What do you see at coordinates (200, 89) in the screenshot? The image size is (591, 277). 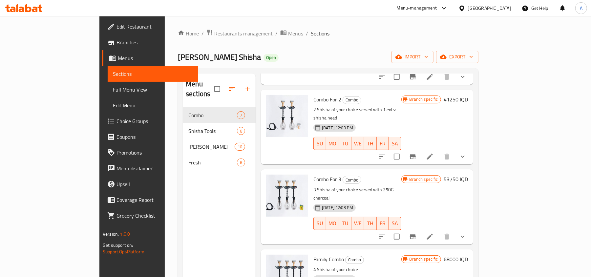 I see `h2: Menu sections` at bounding box center [200, 89].